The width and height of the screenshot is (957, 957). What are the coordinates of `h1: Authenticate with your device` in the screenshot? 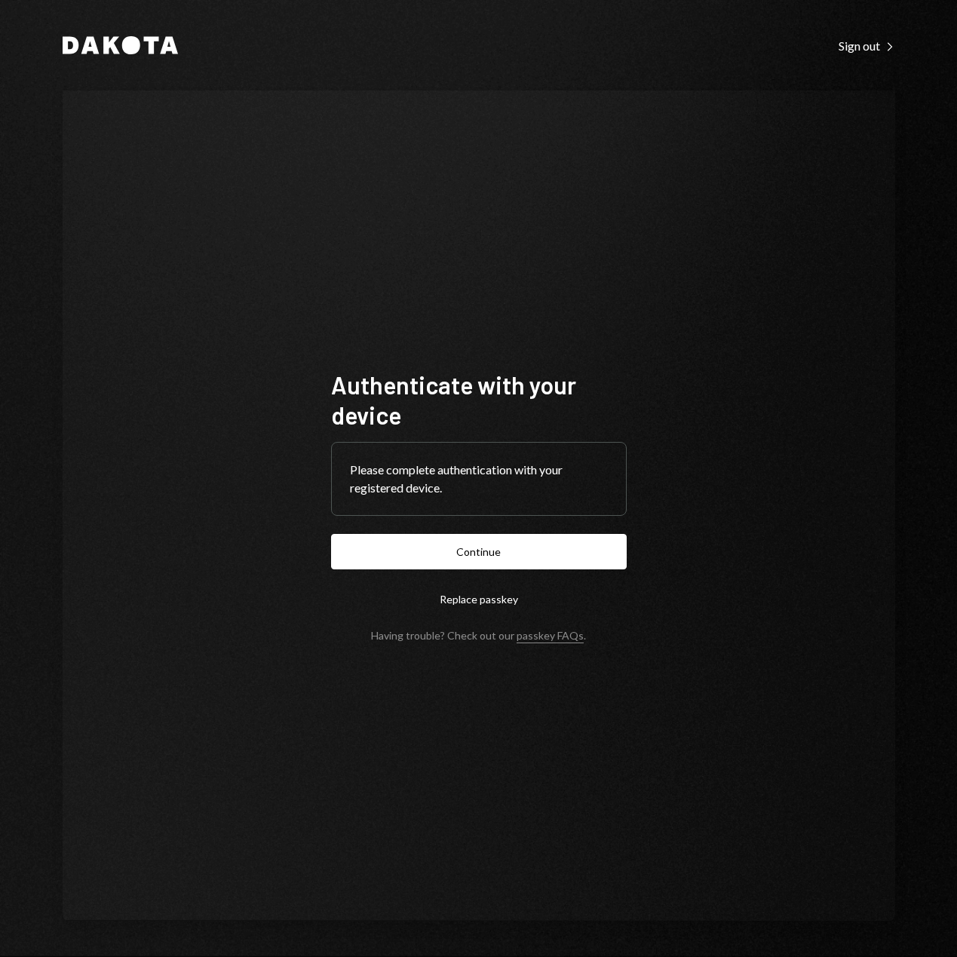 It's located at (479, 400).